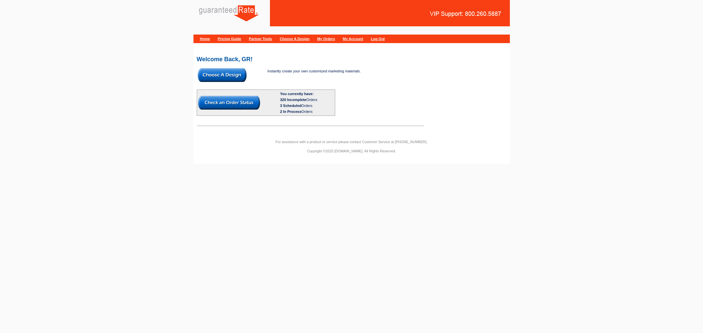  What do you see at coordinates (377, 39) in the screenshot?
I see `a: Log Out` at bounding box center [377, 39].